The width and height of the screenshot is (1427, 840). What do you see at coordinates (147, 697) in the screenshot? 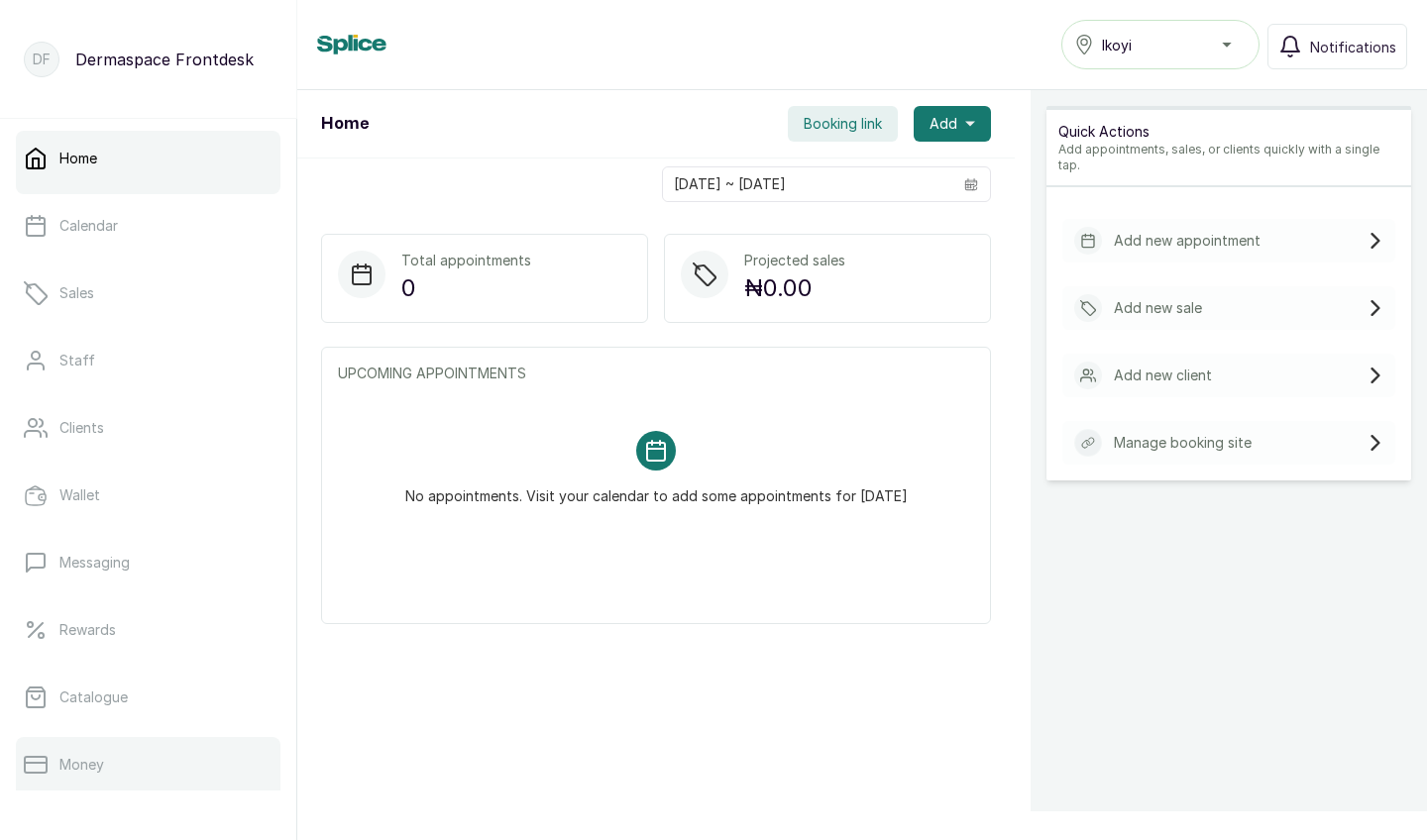
I see `a: Catalogue` at bounding box center [147, 697].